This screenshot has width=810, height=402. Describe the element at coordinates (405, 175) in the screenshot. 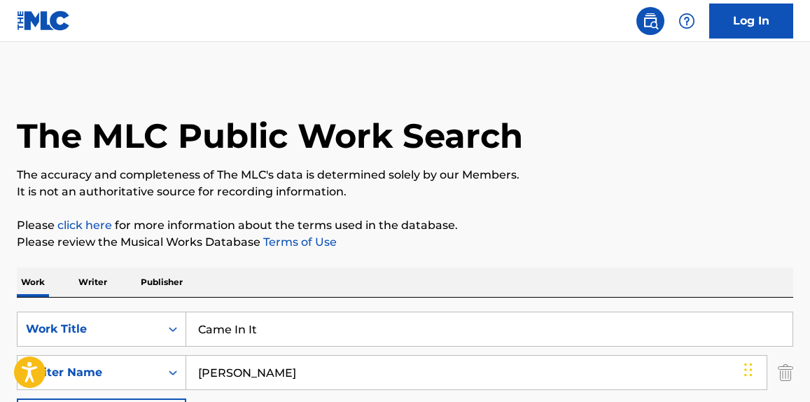

I see `p: The accuracy and completeness of The MLC's data is determined solely by our Members.` at that location.